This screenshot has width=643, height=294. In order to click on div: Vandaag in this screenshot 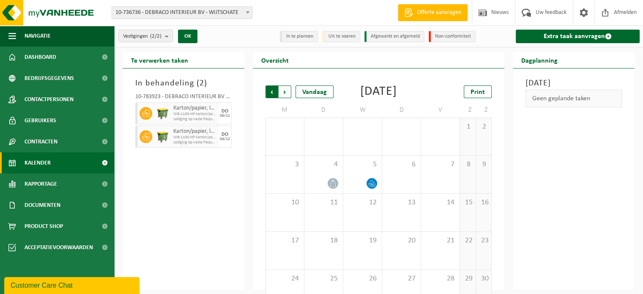, I will do `click(315, 92)`.